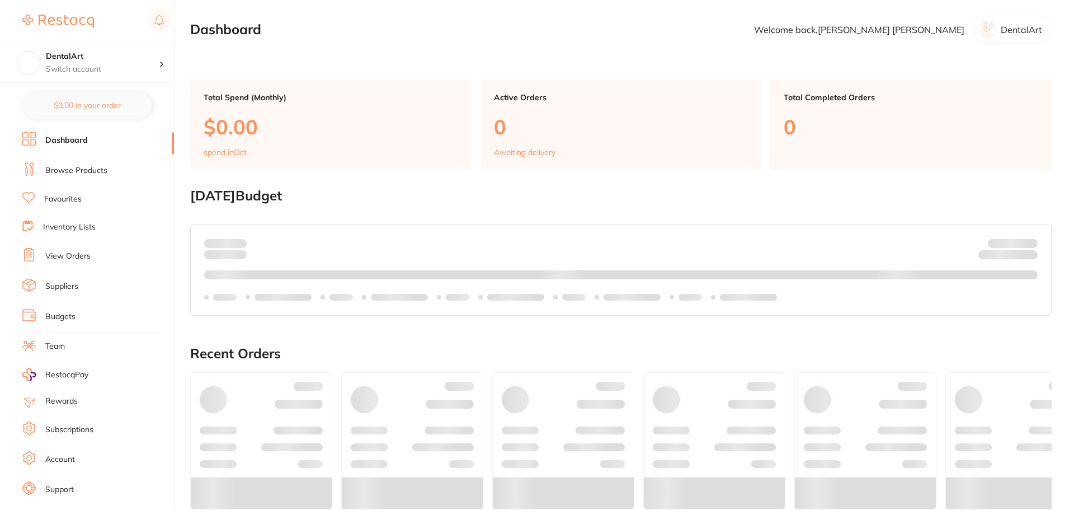 The width and height of the screenshot is (1074, 510). Describe the element at coordinates (60, 317) in the screenshot. I see `a: Budgets` at that location.